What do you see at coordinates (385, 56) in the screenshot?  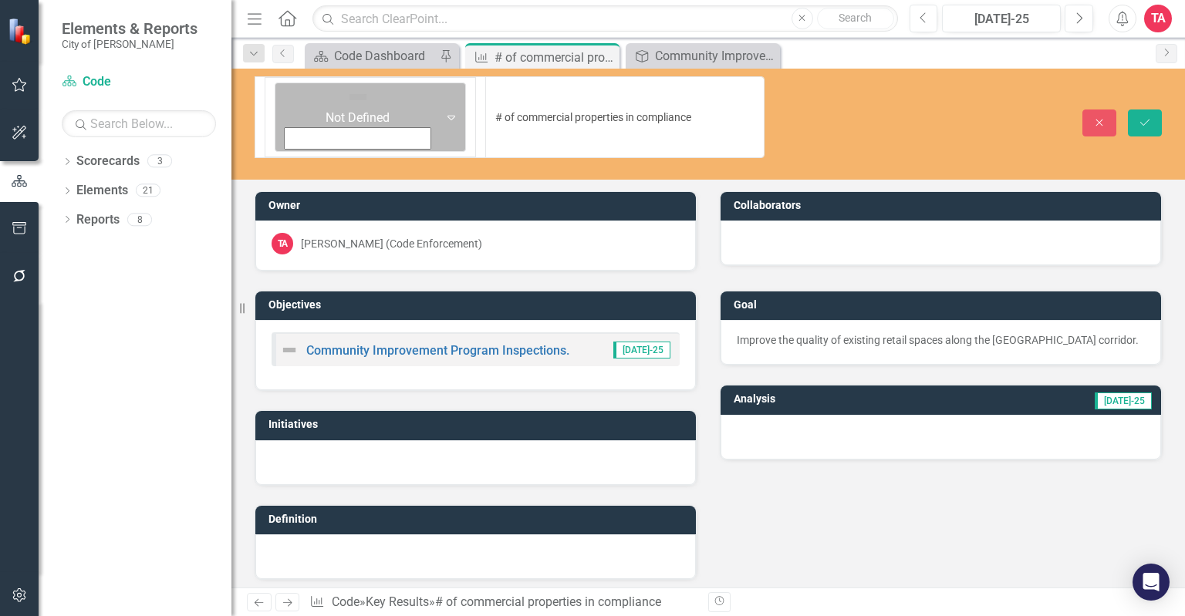 I see `div: Code Dashboard` at bounding box center [385, 56].